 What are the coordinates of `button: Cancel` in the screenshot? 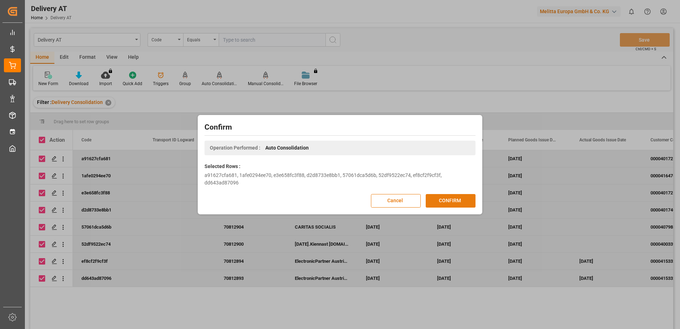 It's located at (396, 201).